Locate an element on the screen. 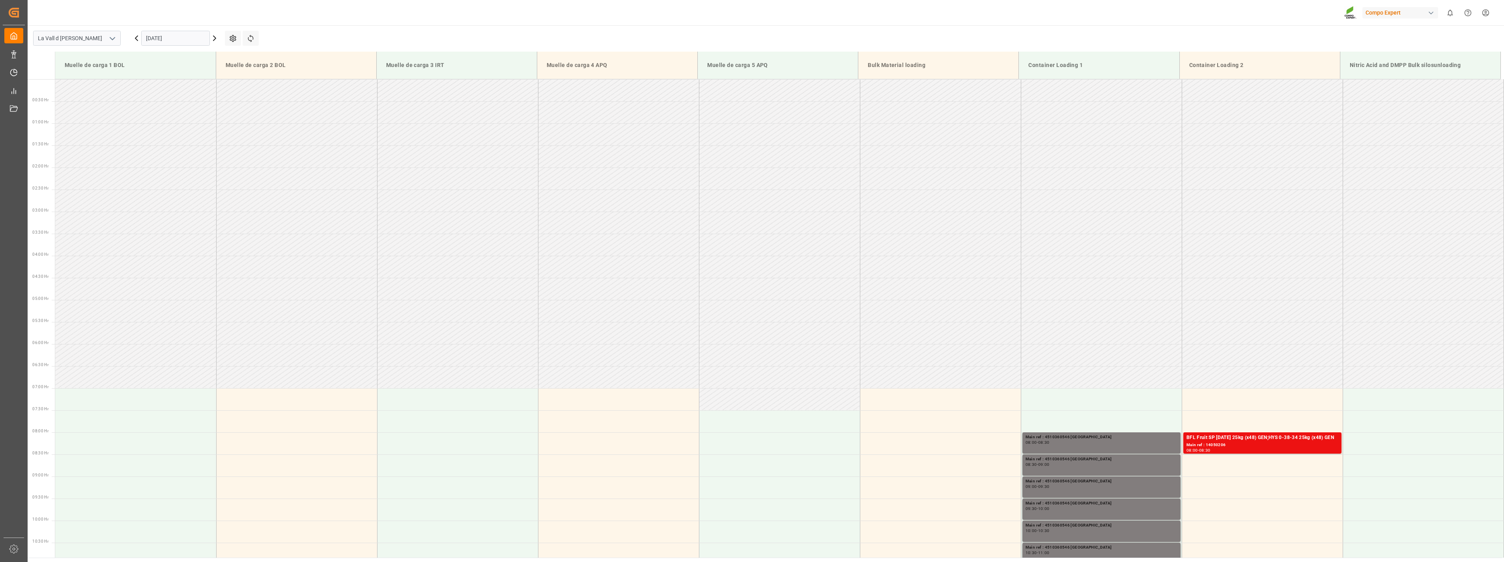 The image size is (1504, 562). span: 08:30 Hr is located at coordinates (40, 453).